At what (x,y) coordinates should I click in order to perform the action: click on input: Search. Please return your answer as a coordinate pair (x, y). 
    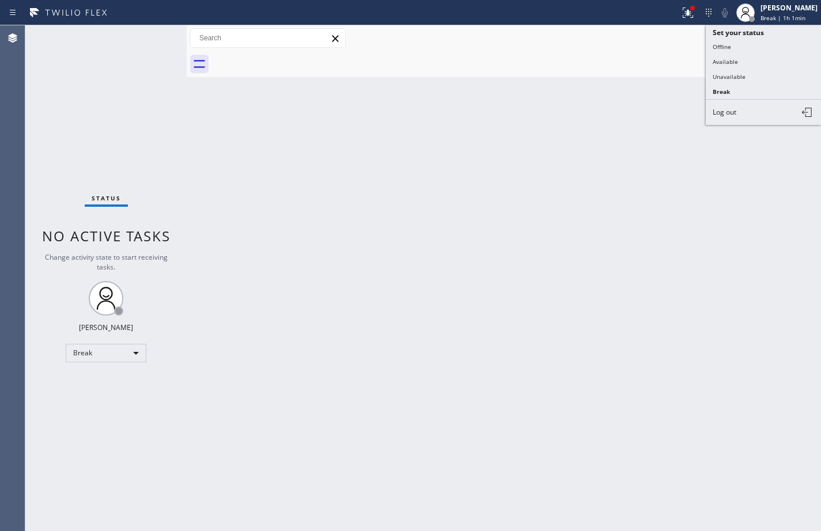
    Looking at the image, I should click on (268, 38).